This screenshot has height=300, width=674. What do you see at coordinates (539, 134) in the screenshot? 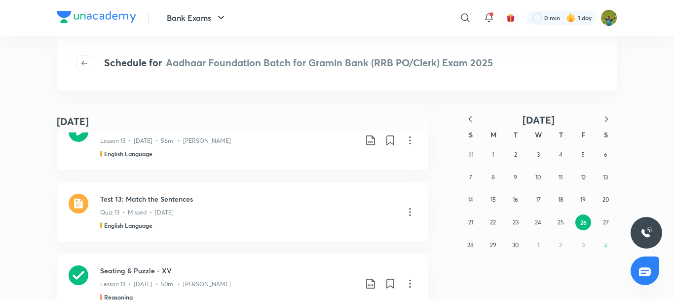
I see `abbr: Wednesday` at bounding box center [539, 134].